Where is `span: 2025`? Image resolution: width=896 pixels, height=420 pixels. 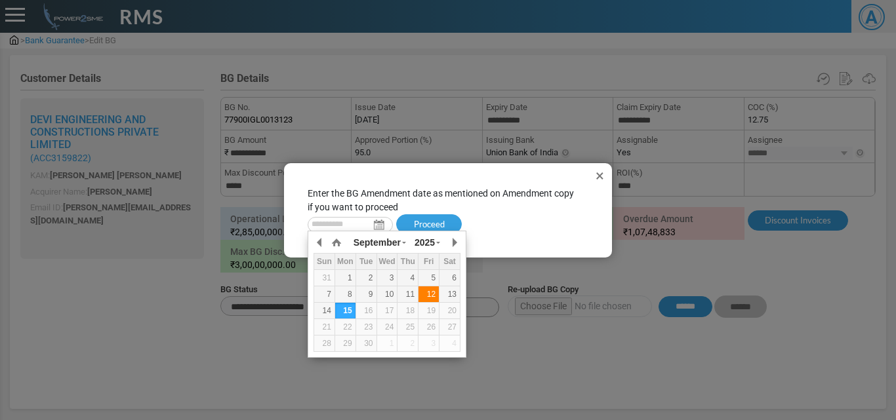
span: 2025 is located at coordinates (424, 243).